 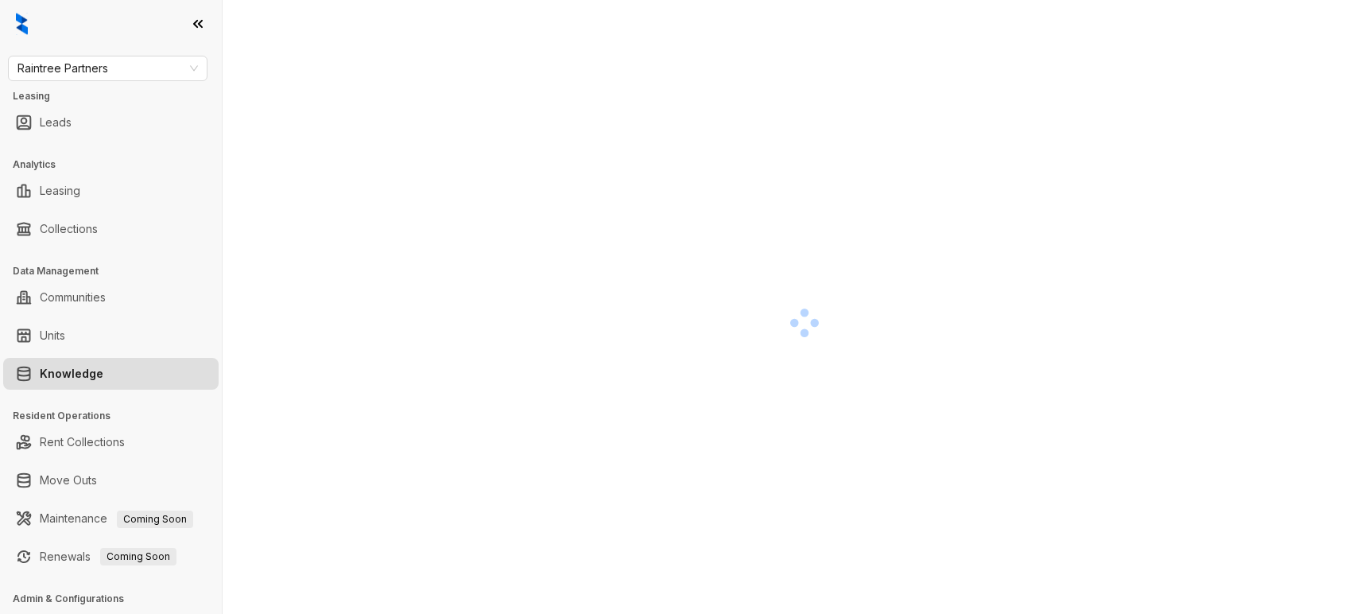 I want to click on li: Collections, so click(x=111, y=229).